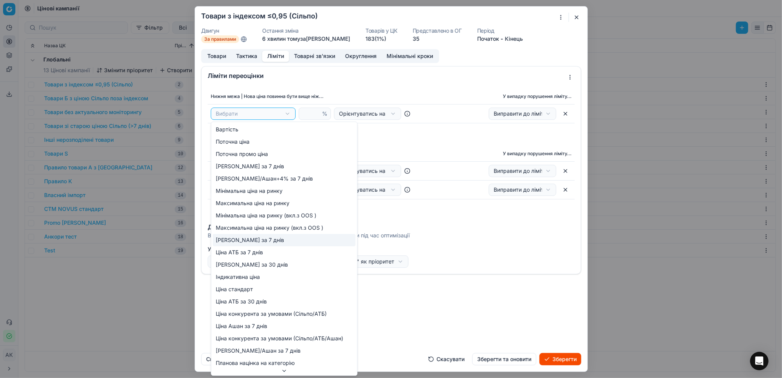 The image size is (782, 378). What do you see at coordinates (238, 277) in the screenshot?
I see `span: Індикативна ціна` at bounding box center [238, 277].